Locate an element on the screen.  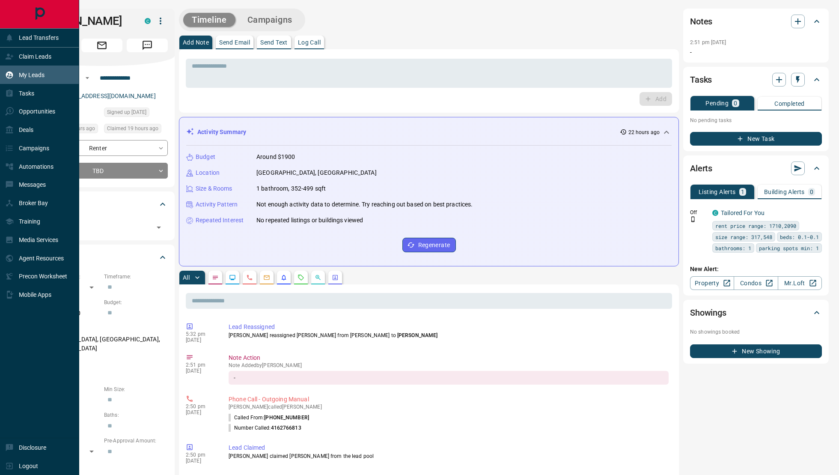
div: Notes is located at coordinates (756, 21).